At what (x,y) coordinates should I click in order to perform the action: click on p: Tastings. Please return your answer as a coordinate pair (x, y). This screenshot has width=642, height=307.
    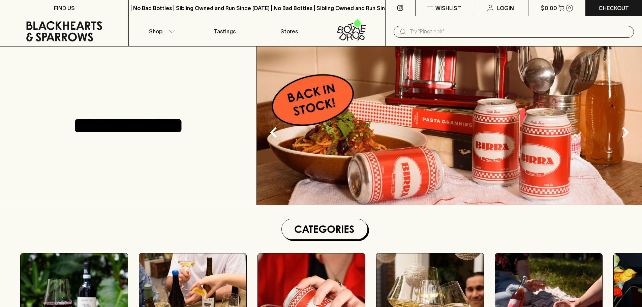
    Looking at the image, I should click on (225, 31).